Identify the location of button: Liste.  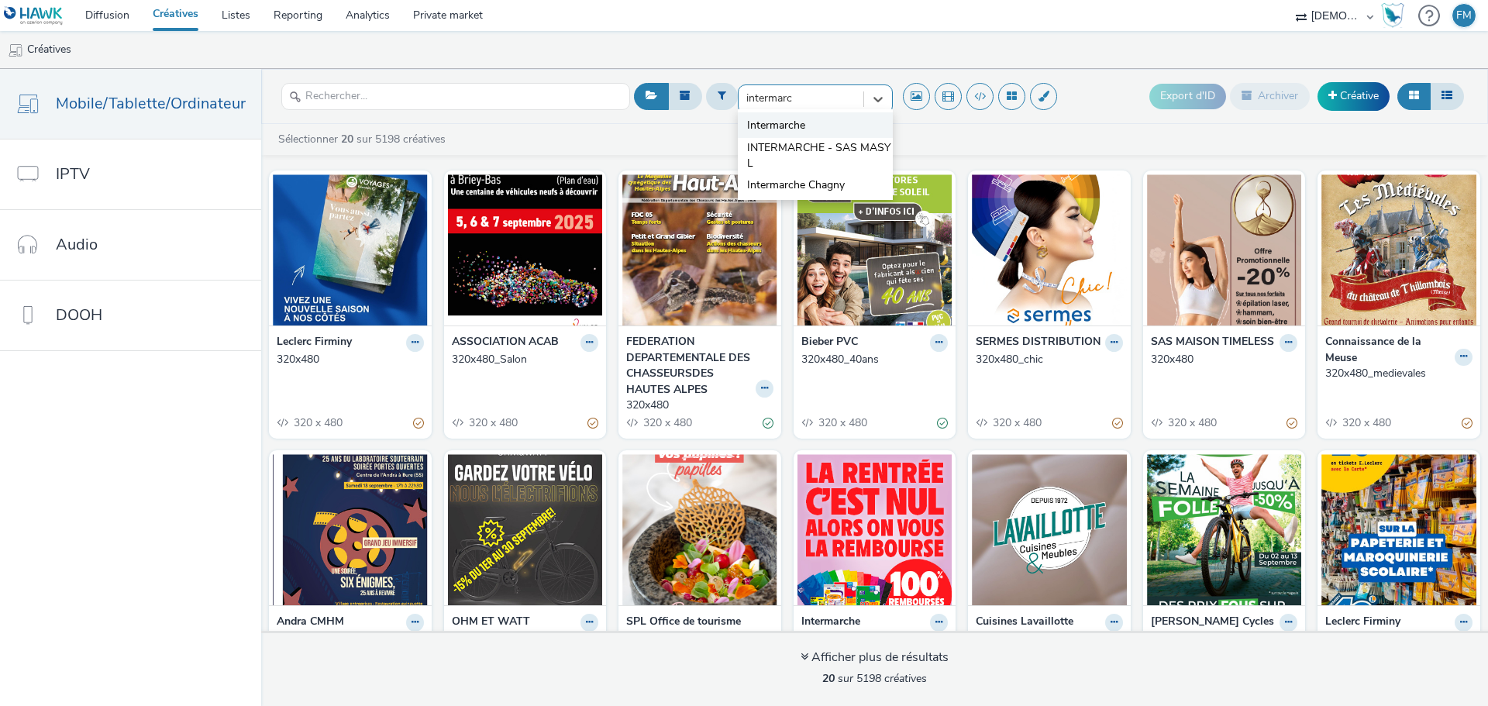
(1447, 96).